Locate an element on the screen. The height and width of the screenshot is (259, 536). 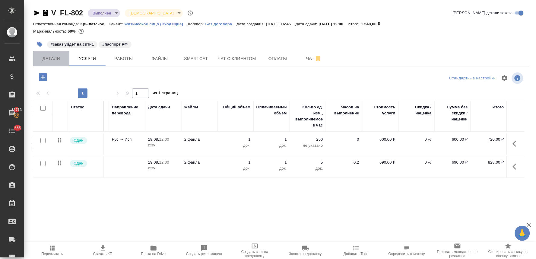
button: Добавить тэг is located at coordinates (40, 44).